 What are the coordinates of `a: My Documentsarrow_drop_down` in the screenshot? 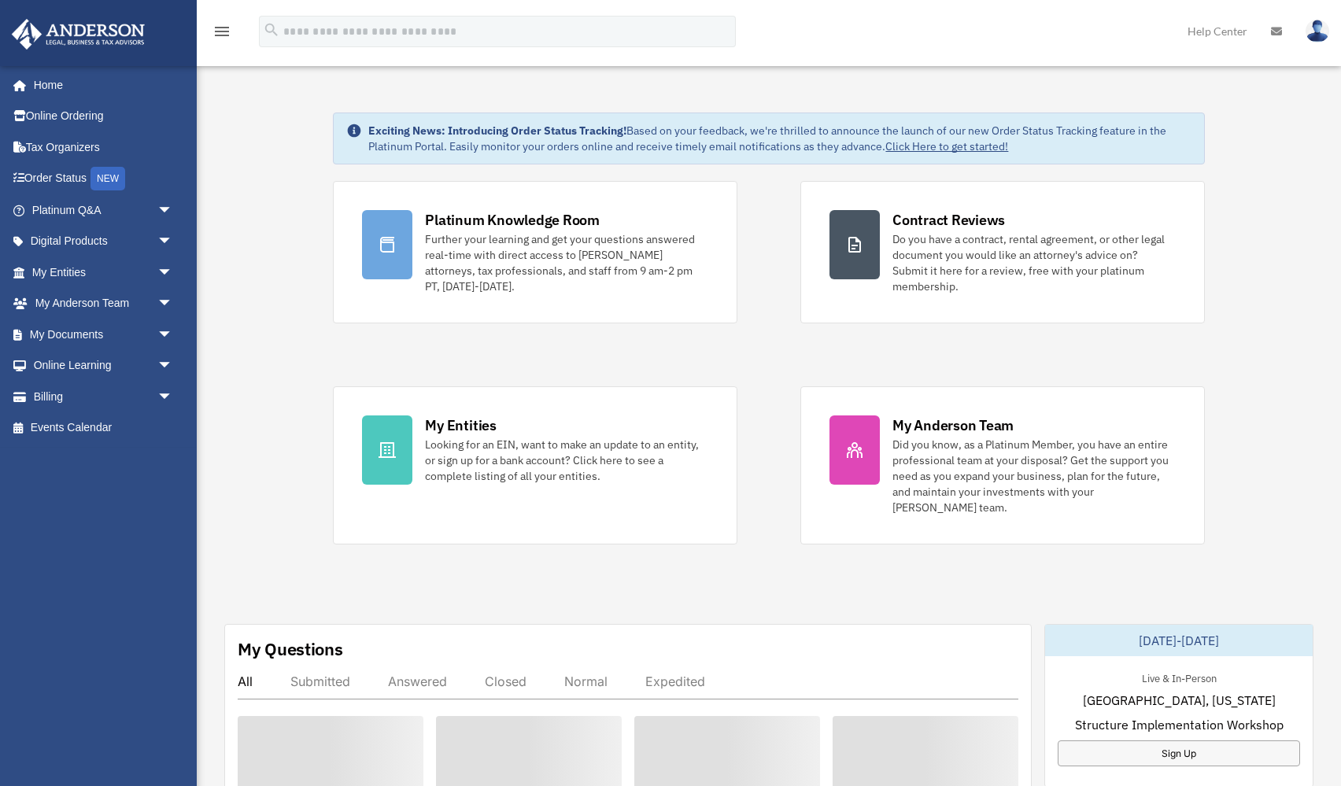 It's located at (104, 335).